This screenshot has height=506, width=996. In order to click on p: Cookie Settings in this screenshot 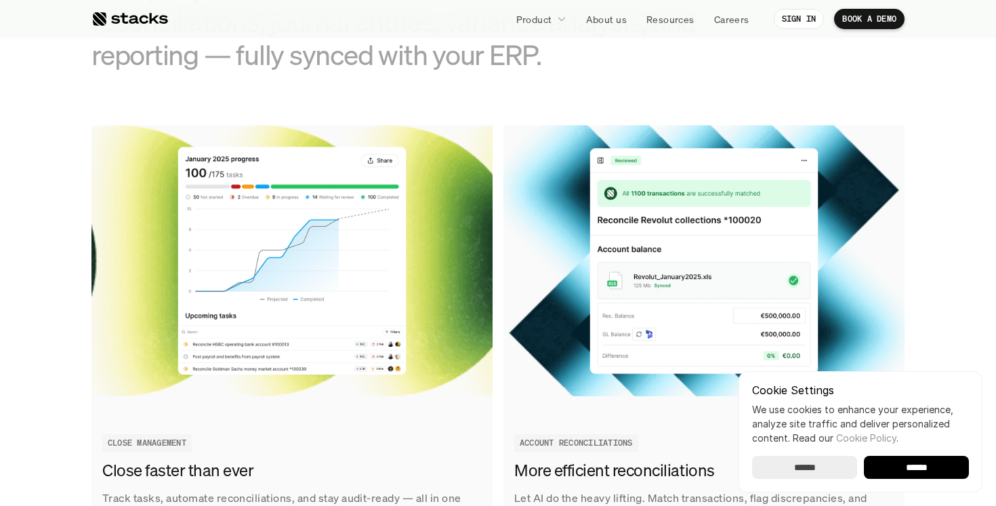, I will do `click(861, 390)`.